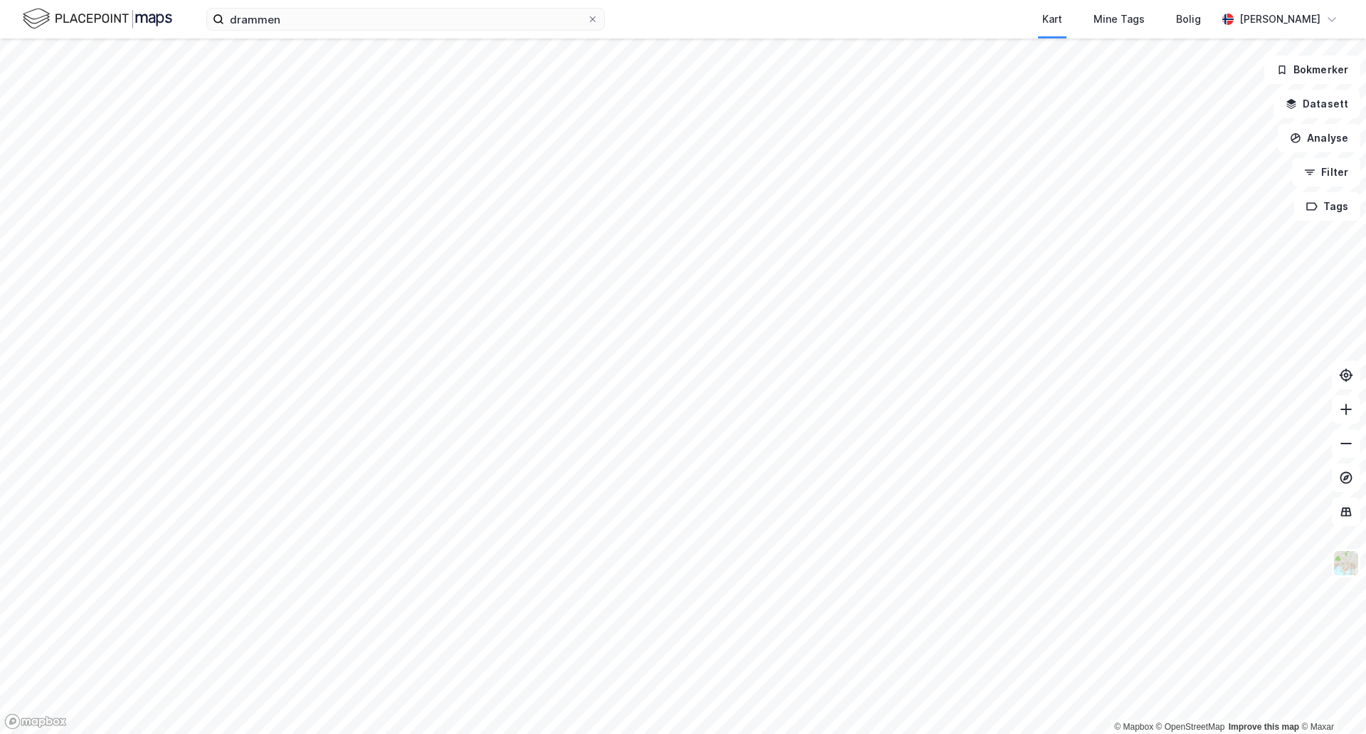 The width and height of the screenshot is (1366, 734). I want to click on div: Mine Tags, so click(1119, 19).